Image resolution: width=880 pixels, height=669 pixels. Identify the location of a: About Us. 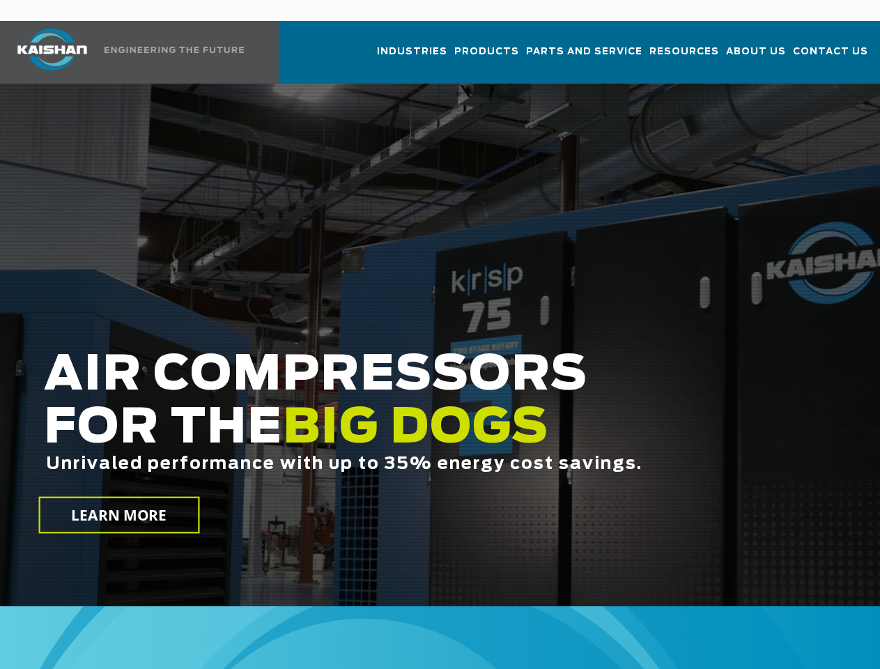
(756, 57).